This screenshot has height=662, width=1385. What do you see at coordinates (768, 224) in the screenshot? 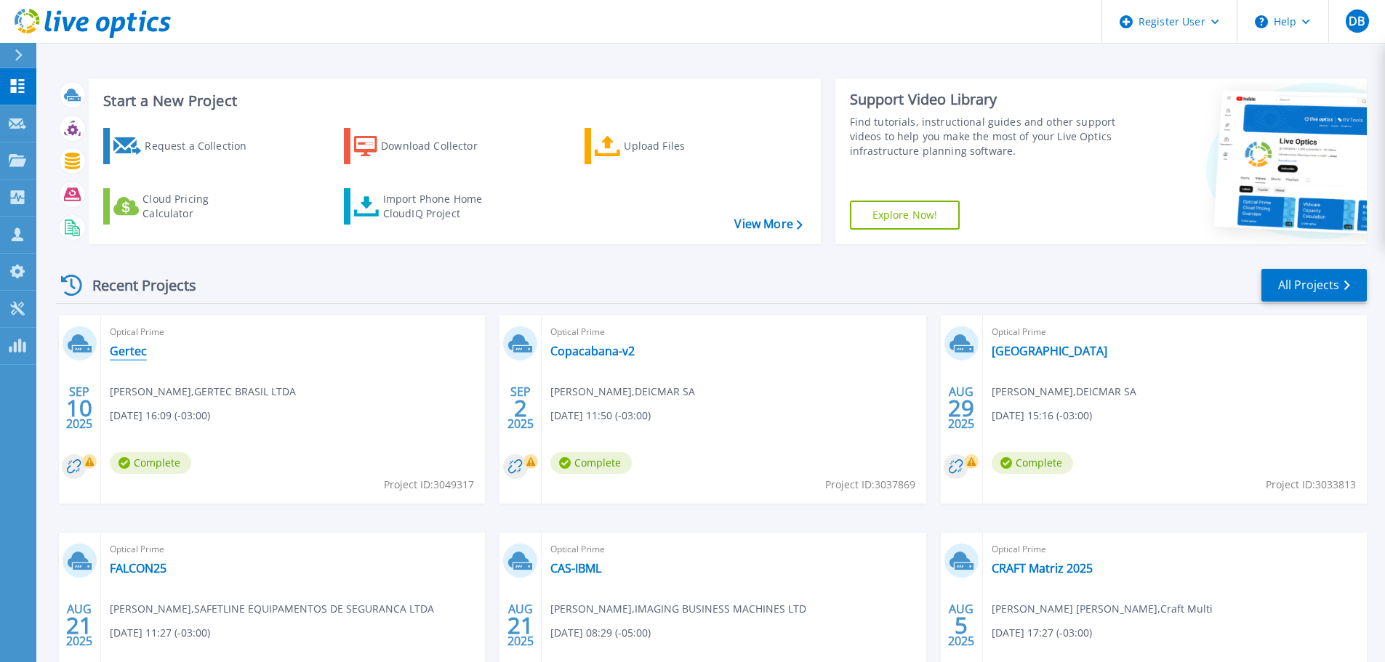
I see `a: View More` at bounding box center [768, 224].